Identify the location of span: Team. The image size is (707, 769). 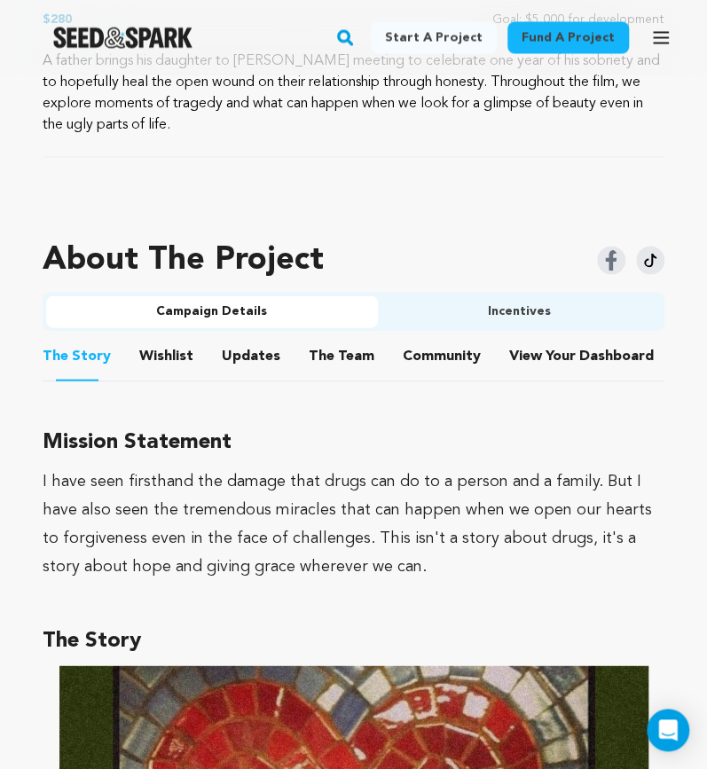
(342, 356).